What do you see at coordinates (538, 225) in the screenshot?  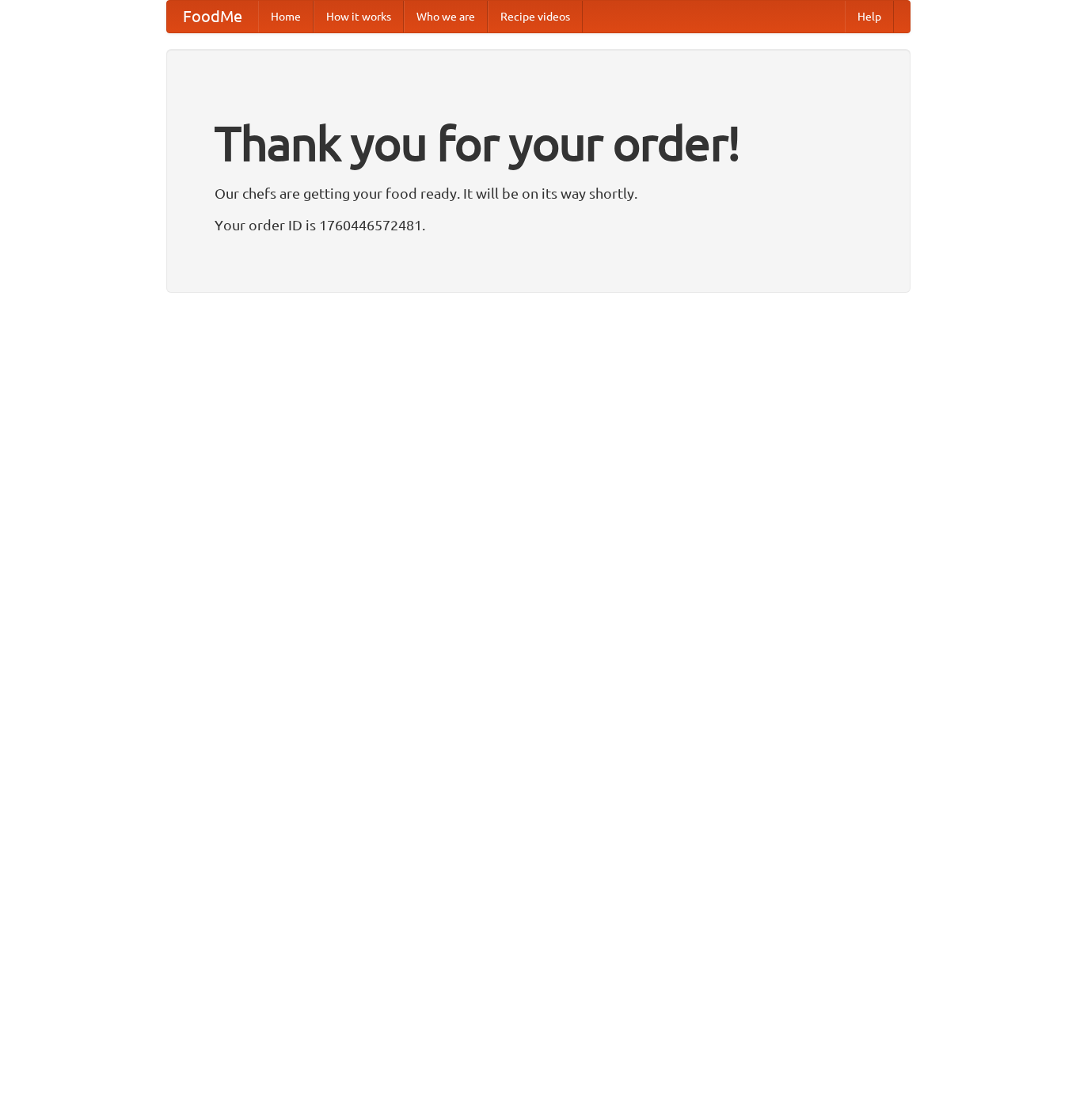 I see `p: Your order ID is 1760446572481.` at bounding box center [538, 225].